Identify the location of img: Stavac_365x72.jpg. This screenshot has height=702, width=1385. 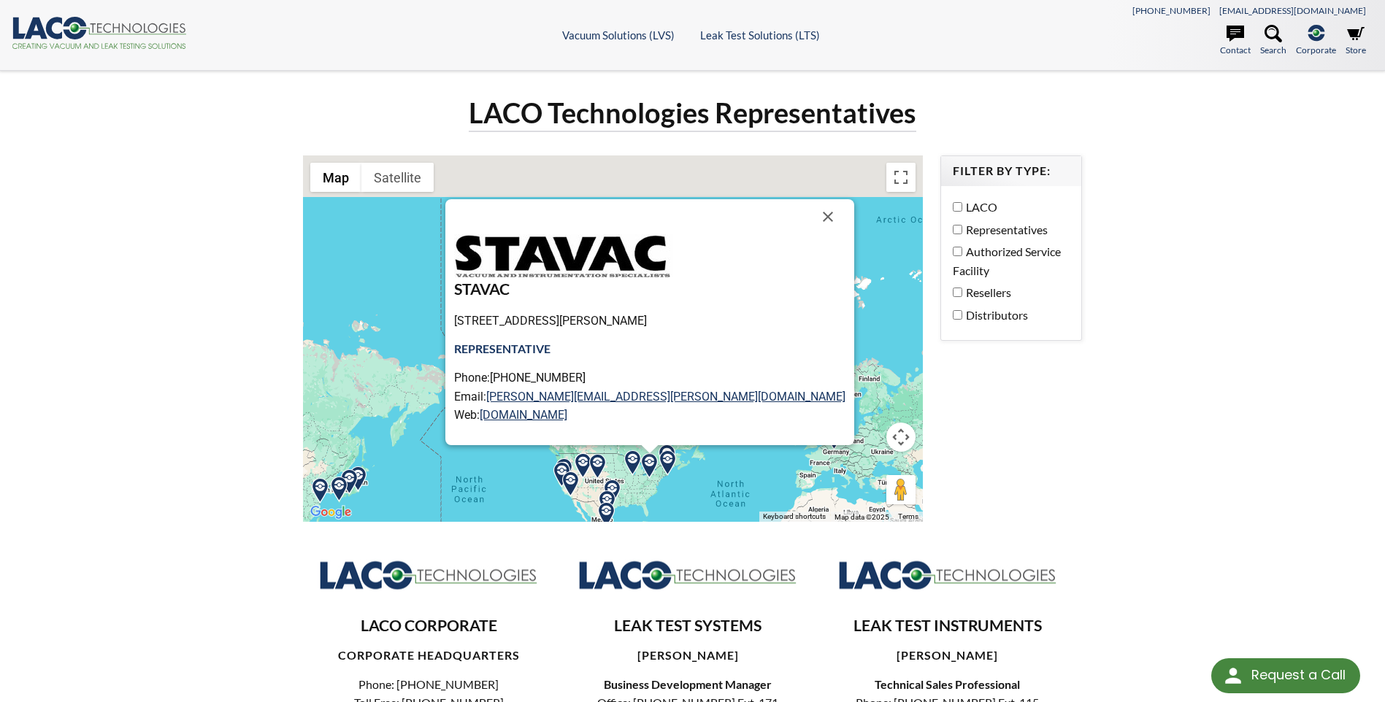
(563, 255).